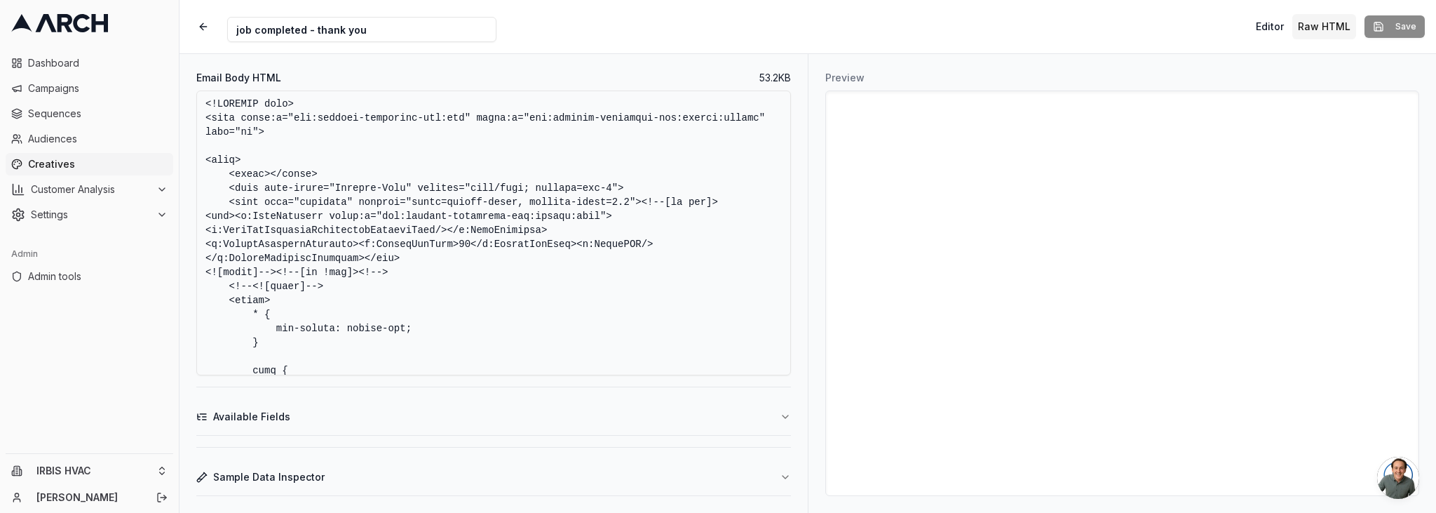 The height and width of the screenshot is (513, 1436). What do you see at coordinates (89, 254) in the screenshot?
I see `div: Admin` at bounding box center [89, 254].